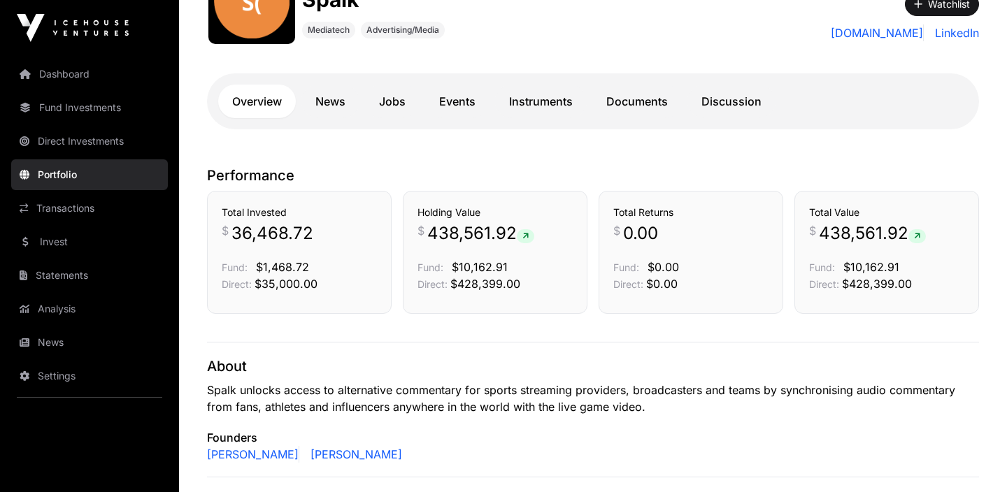 This screenshot has width=1007, height=492. I want to click on p: Spalk unlocks access to alternative commentary for sports streaming providers, broadcasters and t..., so click(593, 399).